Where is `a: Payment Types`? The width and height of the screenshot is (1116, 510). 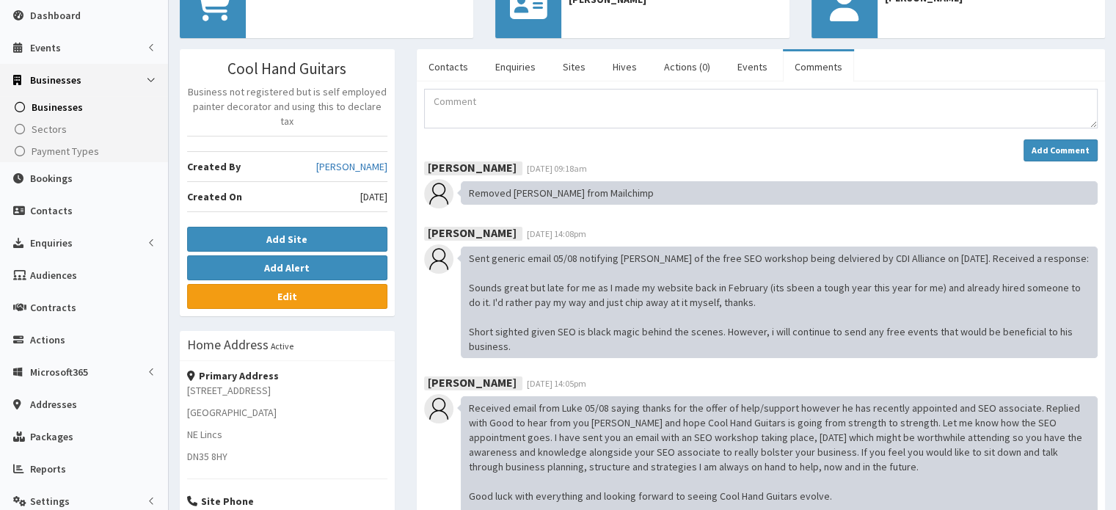
a: Payment Types is located at coordinates (86, 151).